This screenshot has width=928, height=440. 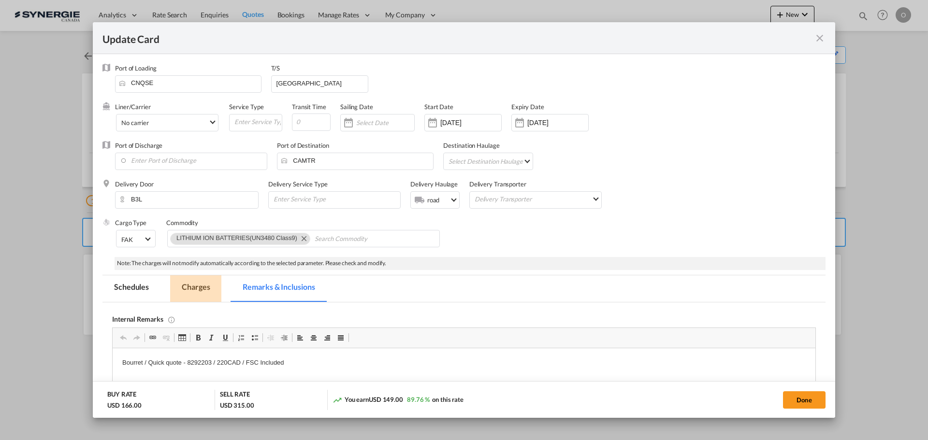 What do you see at coordinates (131, 288) in the screenshot?
I see `md-tab-item: Schedules` at bounding box center [131, 288].